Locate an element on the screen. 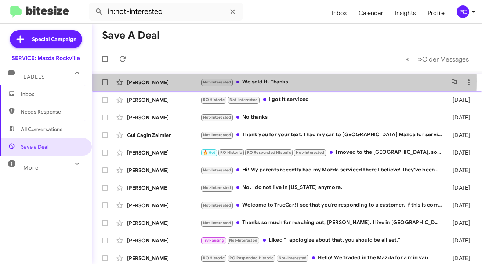  div: PC is located at coordinates (463, 12).